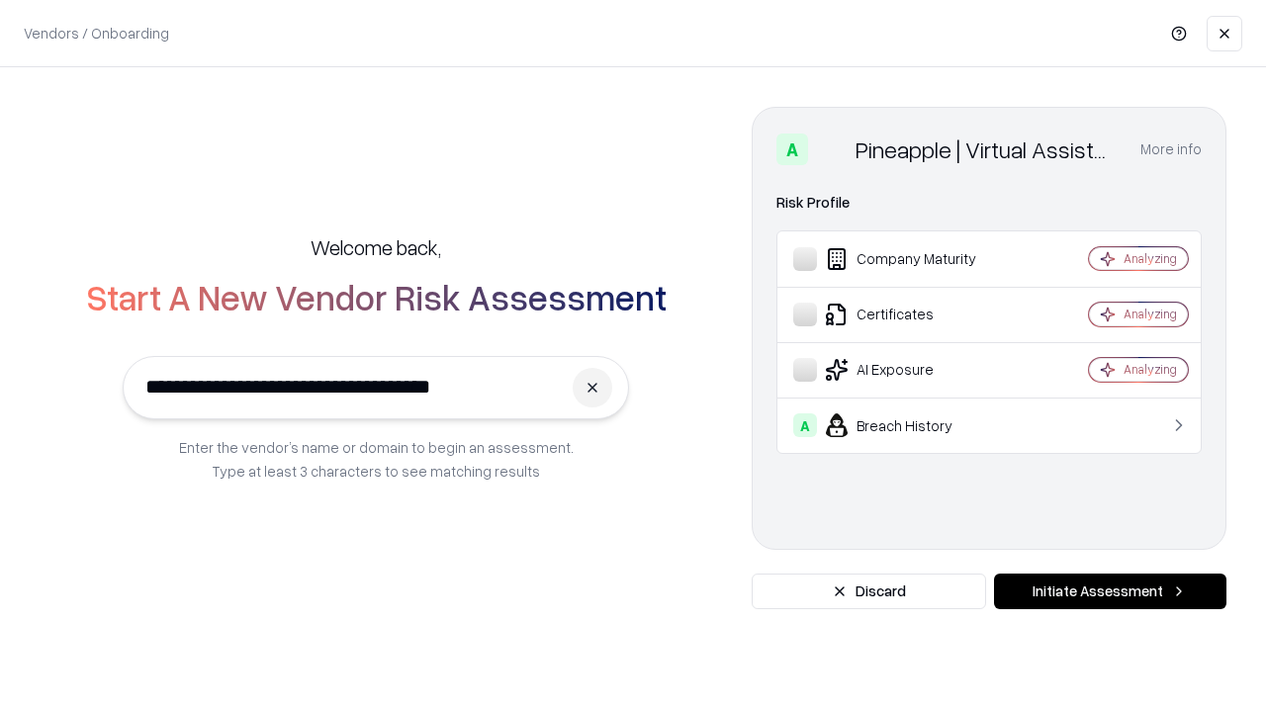  What do you see at coordinates (911, 425) in the screenshot?
I see `div: Breach History` at bounding box center [911, 425].